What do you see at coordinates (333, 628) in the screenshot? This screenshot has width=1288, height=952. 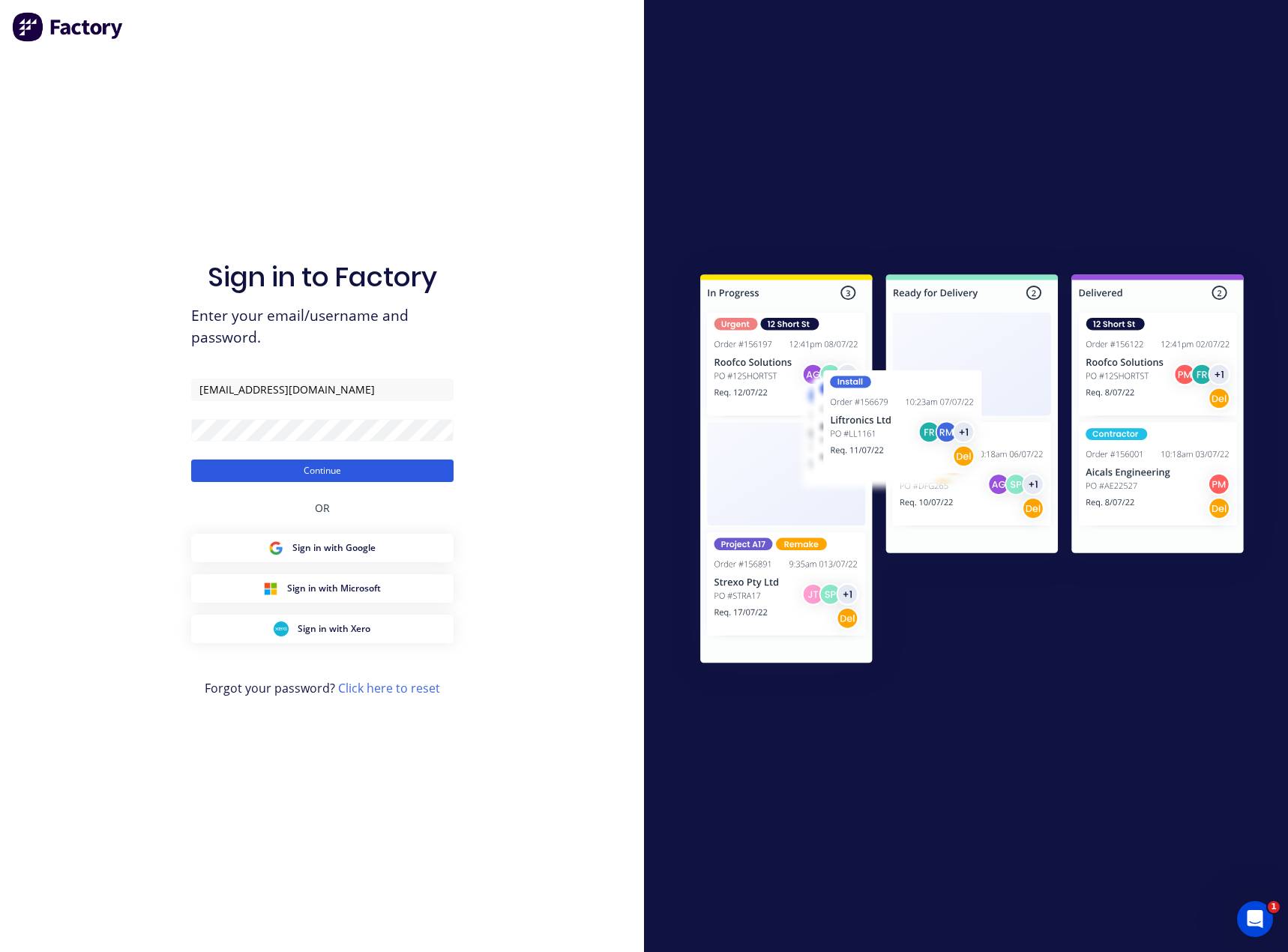 I see `span: Sign in with Xero` at bounding box center [333, 628].